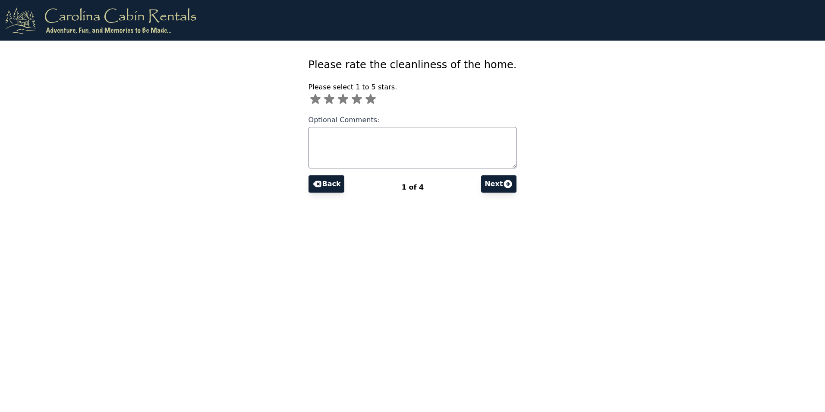 Image resolution: width=825 pixels, height=412 pixels. I want to click on img: logo.png, so click(101, 20).